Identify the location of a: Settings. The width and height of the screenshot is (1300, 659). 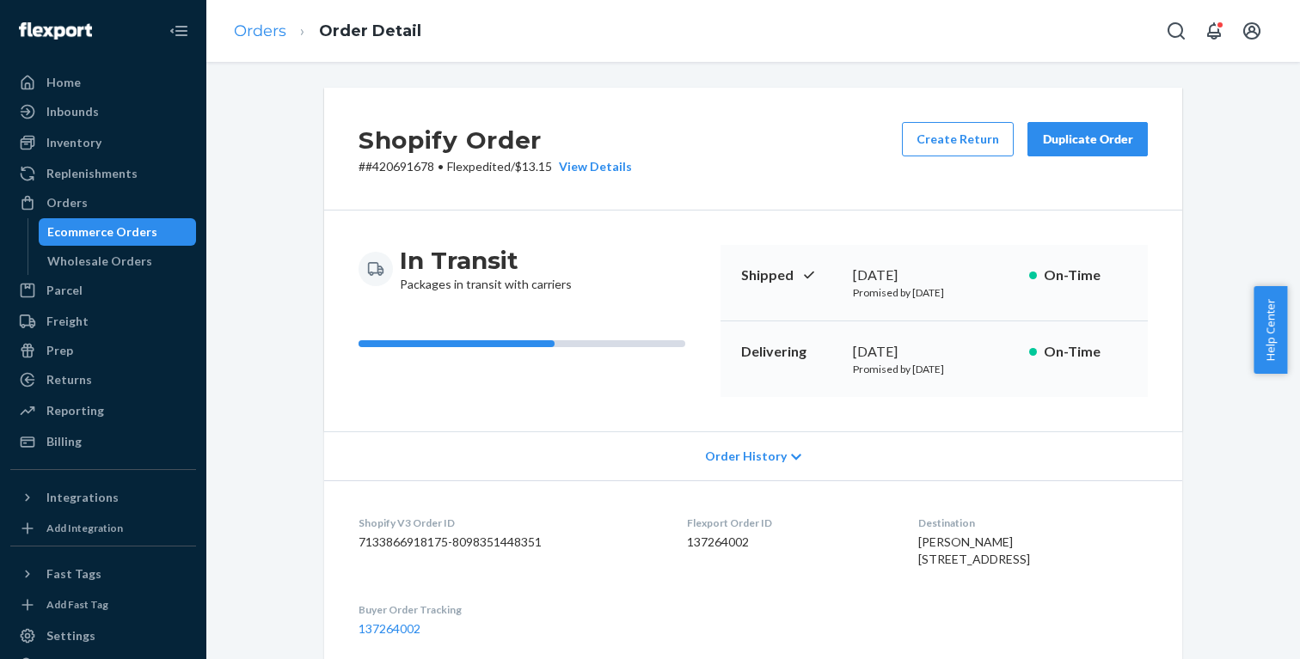
(103, 636).